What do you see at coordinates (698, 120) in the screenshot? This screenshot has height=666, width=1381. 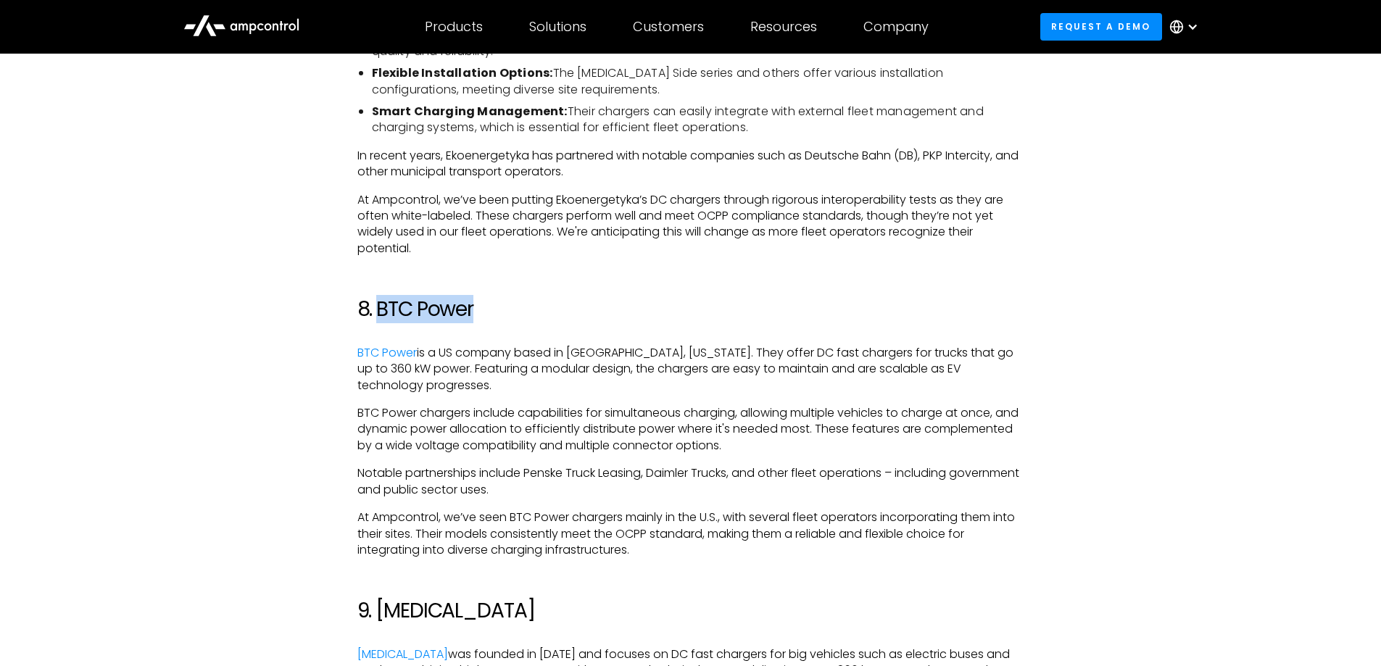 I see `li: Their chargers can easily integrate with external fleet management and charging systems, which is...` at bounding box center [698, 120].